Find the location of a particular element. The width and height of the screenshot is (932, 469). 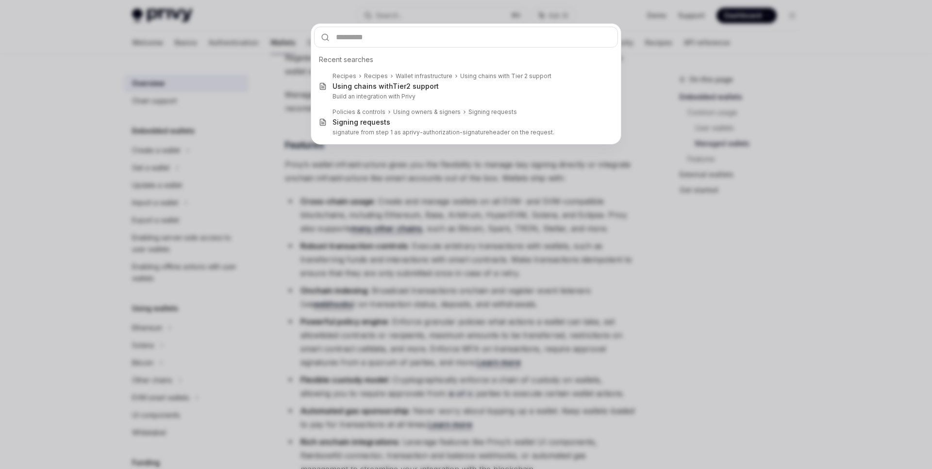

div: Using chains with 2 support is located at coordinates (385, 86).